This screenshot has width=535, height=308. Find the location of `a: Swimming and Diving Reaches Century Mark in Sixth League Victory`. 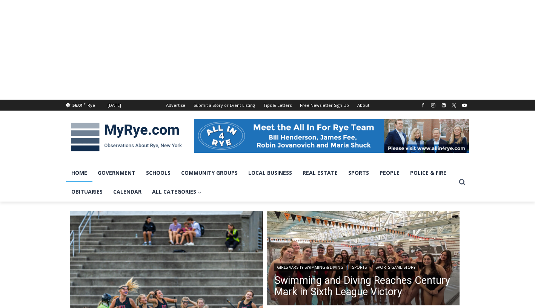

a: Swimming and Diving Reaches Century Mark in Sixth League Victory is located at coordinates (363, 286).